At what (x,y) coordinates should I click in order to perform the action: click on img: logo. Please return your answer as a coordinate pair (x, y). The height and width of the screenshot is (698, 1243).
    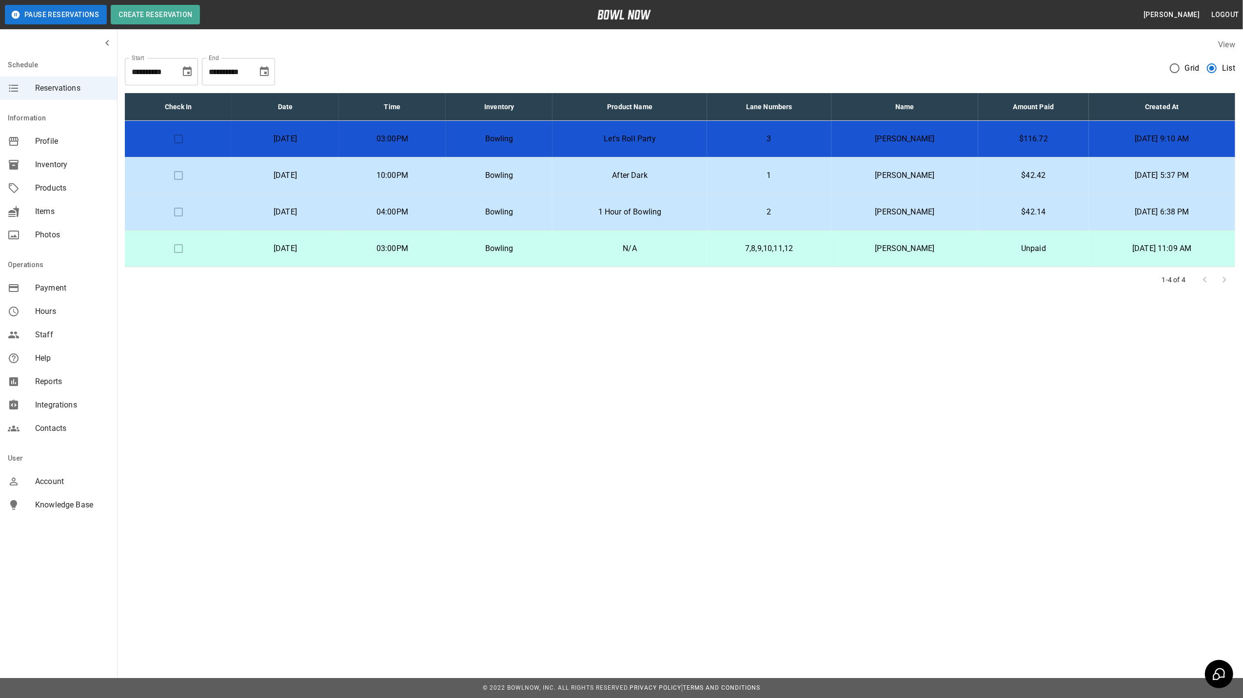
    Looking at the image, I should click on (624, 15).